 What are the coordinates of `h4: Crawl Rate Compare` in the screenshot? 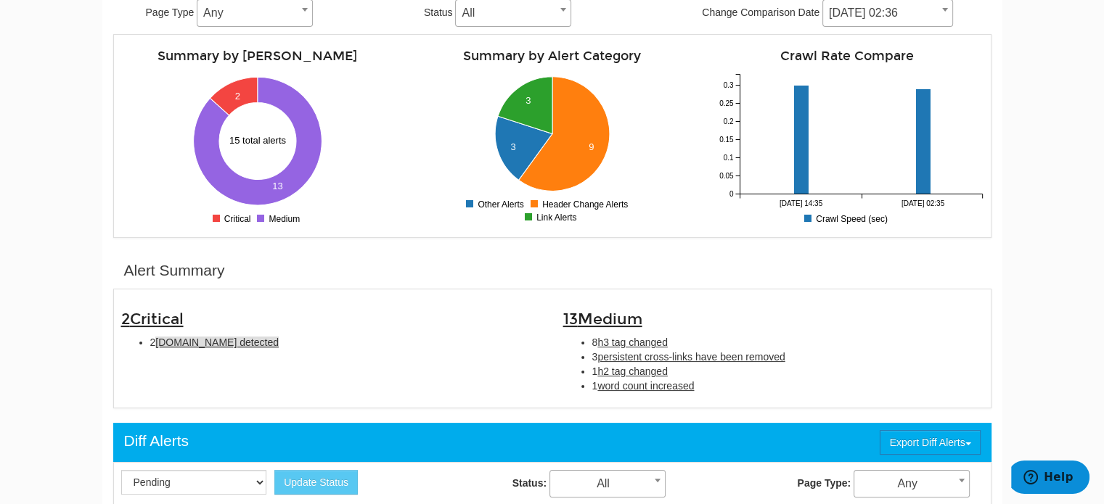 It's located at (847, 56).